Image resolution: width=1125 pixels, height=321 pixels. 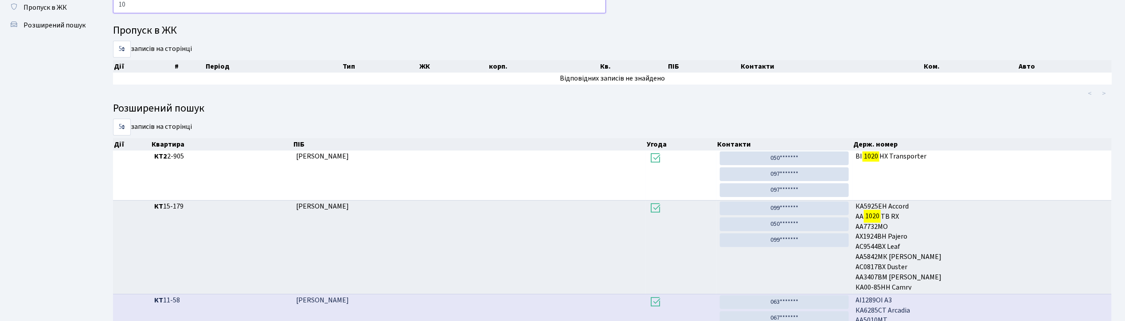 I want to click on a: Розширений пошук, so click(x=49, y=25).